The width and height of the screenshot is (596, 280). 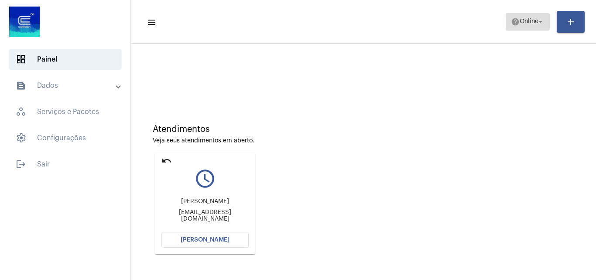 What do you see at coordinates (529, 22) in the screenshot?
I see `span: Online` at bounding box center [529, 22].